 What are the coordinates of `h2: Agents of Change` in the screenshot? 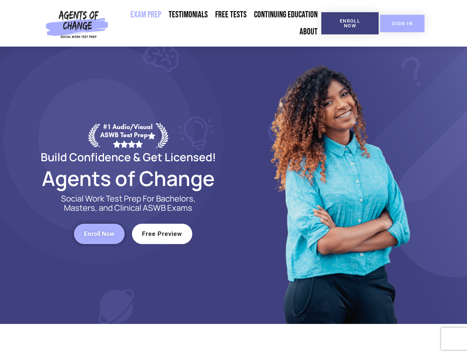 It's located at (128, 178).